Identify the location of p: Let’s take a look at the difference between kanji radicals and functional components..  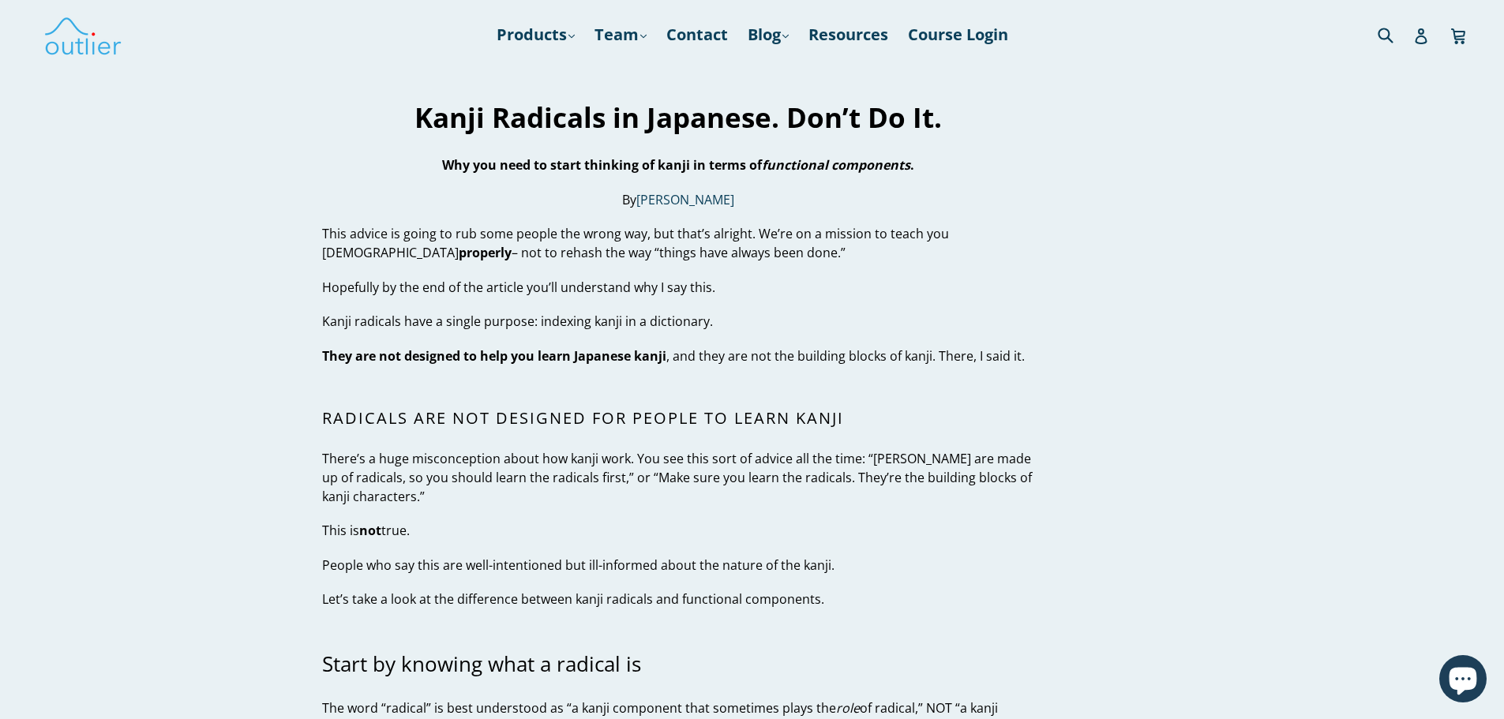
(678, 600).